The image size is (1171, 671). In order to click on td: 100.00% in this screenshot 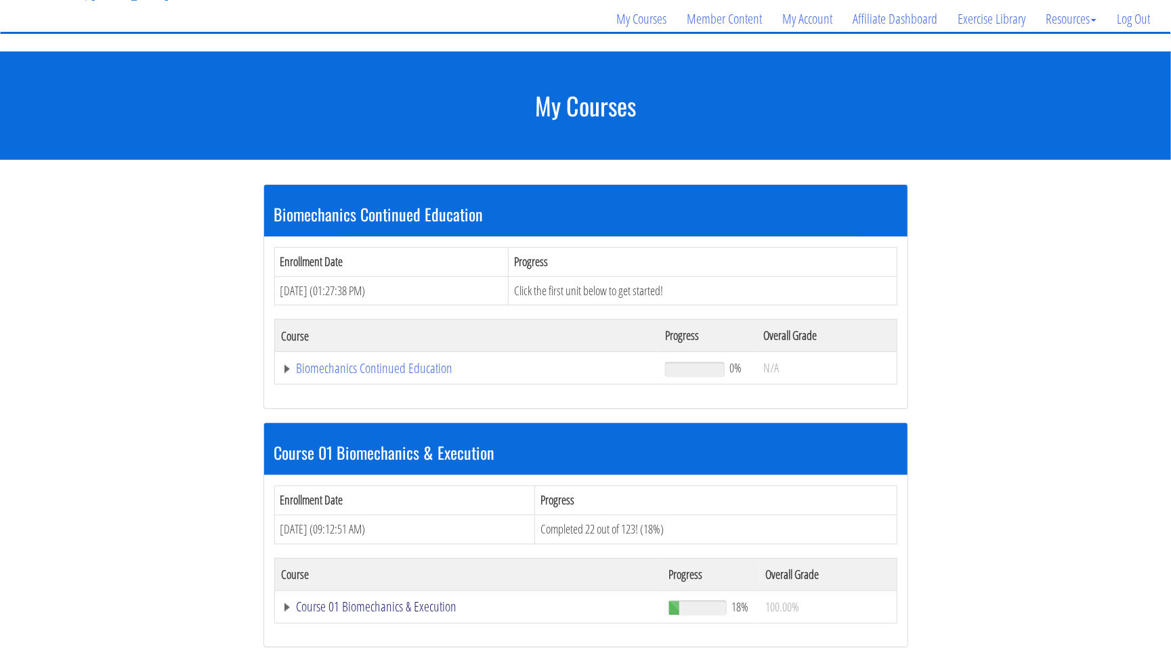, I will do `click(827, 607)`.